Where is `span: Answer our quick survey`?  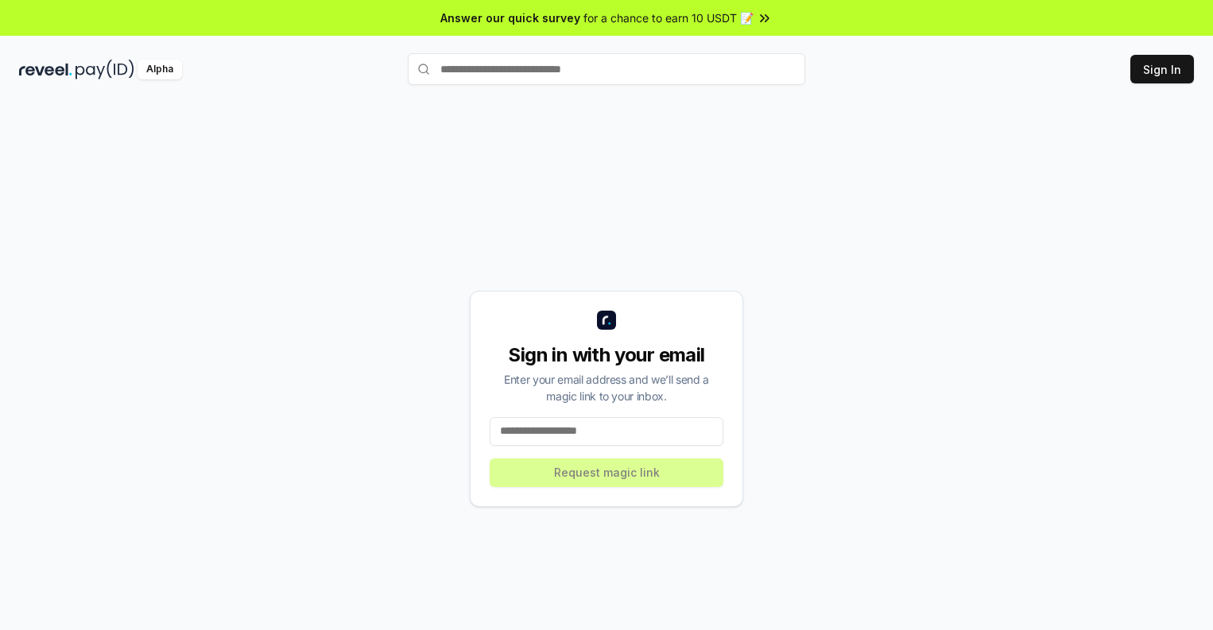 span: Answer our quick survey is located at coordinates (510, 17).